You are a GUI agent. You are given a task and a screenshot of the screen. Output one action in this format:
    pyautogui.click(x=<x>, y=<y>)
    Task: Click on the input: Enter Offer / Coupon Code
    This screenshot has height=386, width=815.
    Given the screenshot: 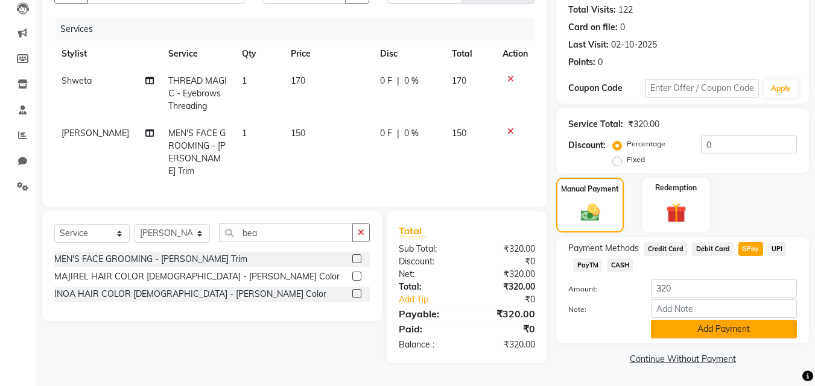 What is the action you would take?
    pyautogui.click(x=701, y=88)
    